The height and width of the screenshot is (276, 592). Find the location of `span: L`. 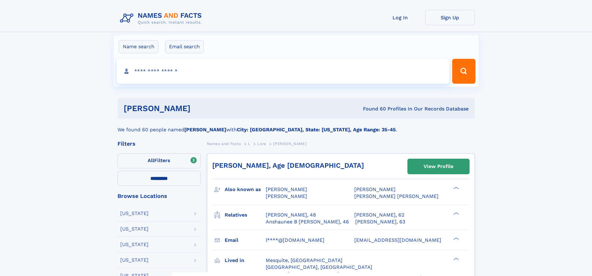

span: L is located at coordinates (249, 144).